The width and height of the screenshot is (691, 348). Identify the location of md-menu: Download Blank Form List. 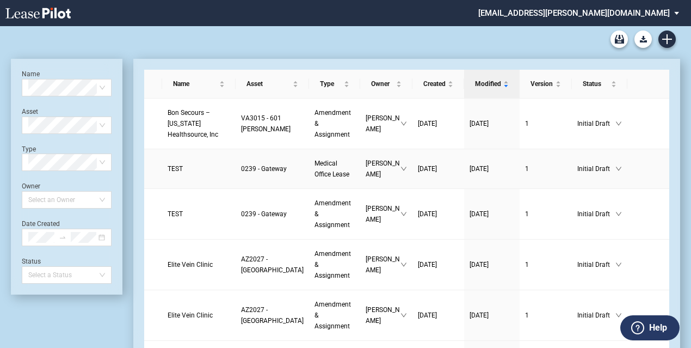
(643, 39).